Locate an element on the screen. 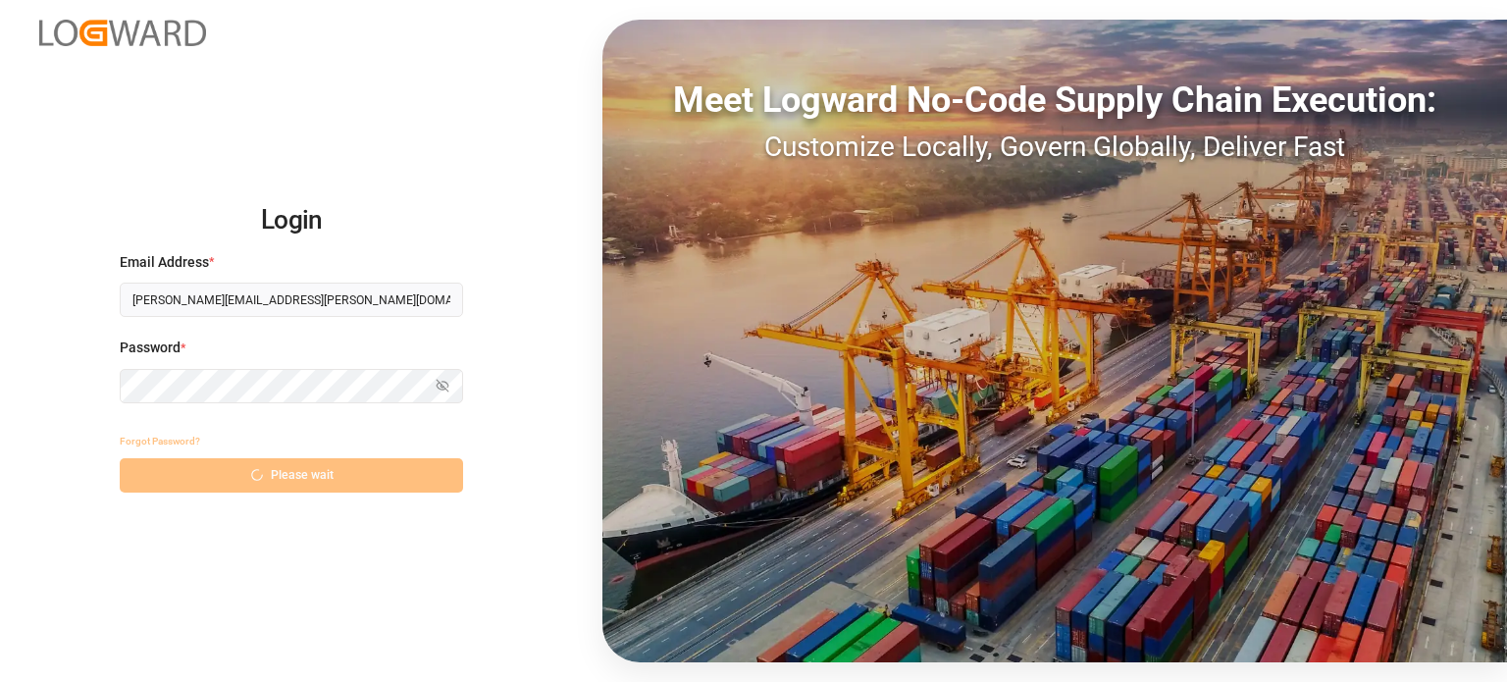 The width and height of the screenshot is (1507, 682). h2: Login is located at coordinates (291, 221).